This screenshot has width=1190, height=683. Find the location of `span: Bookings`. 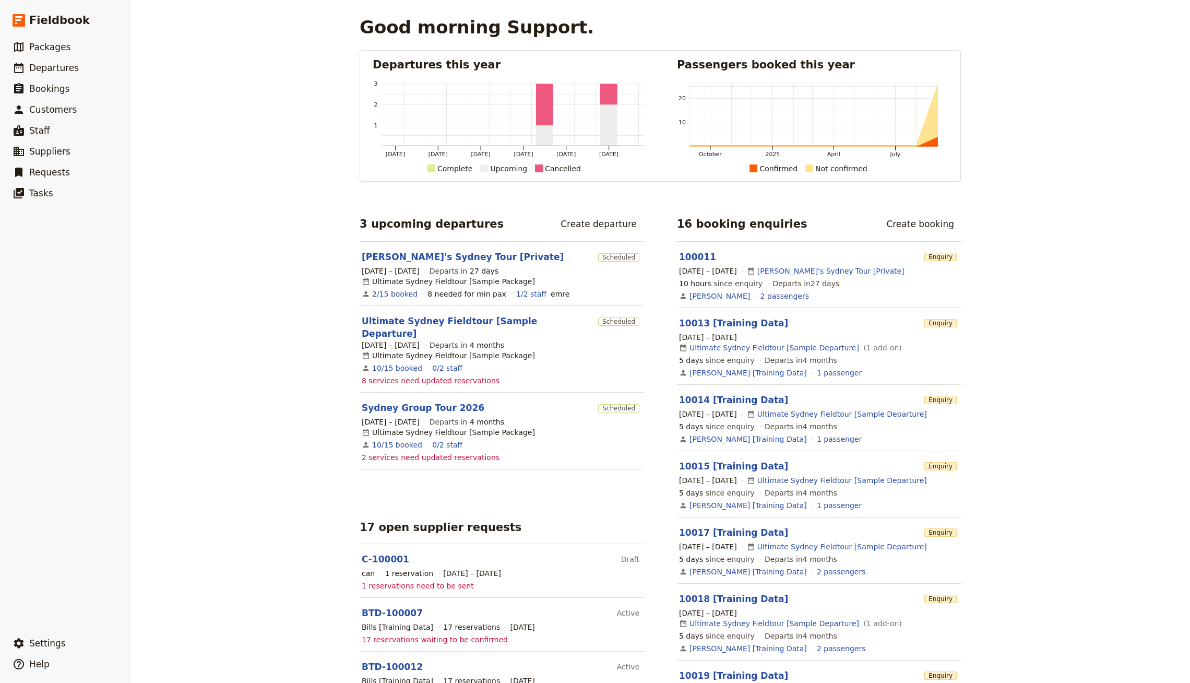

span: Bookings is located at coordinates (49, 89).